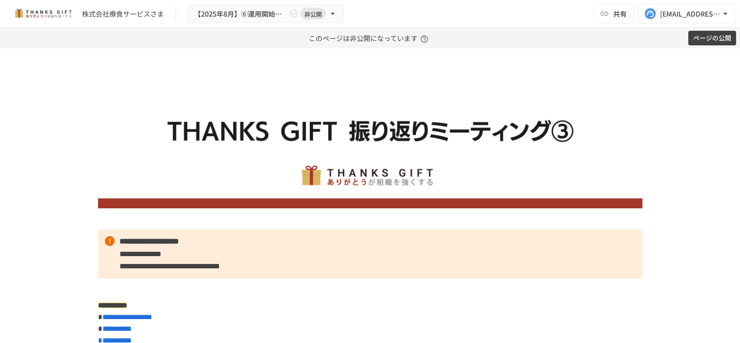 This screenshot has height=343, width=740. Describe the element at coordinates (240, 14) in the screenshot. I see `span: 【2025年8月】⑥運用開始後3回目振り返りMTG` at that location.